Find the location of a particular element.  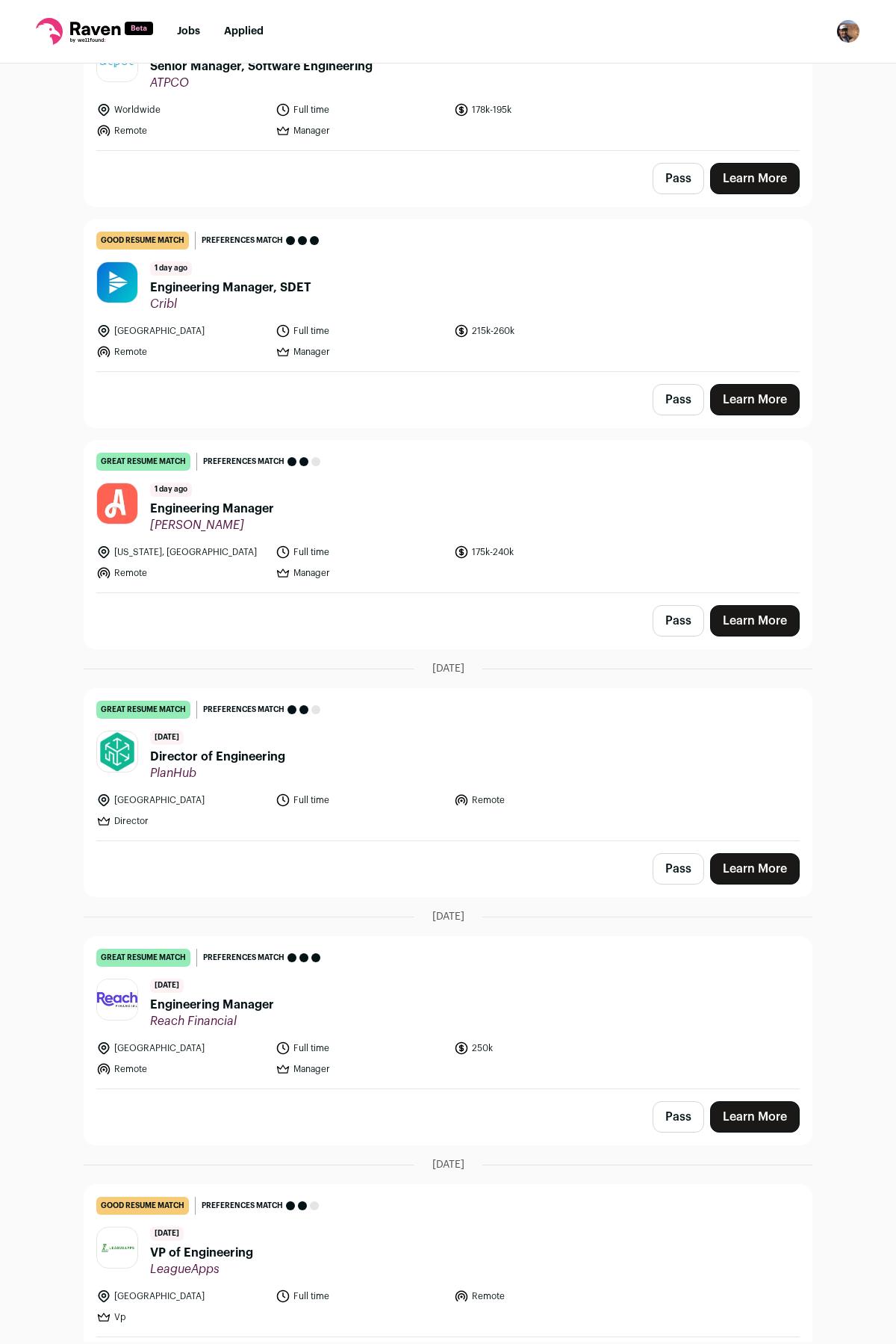

span: VP of Engineering is located at coordinates (202, 1252).